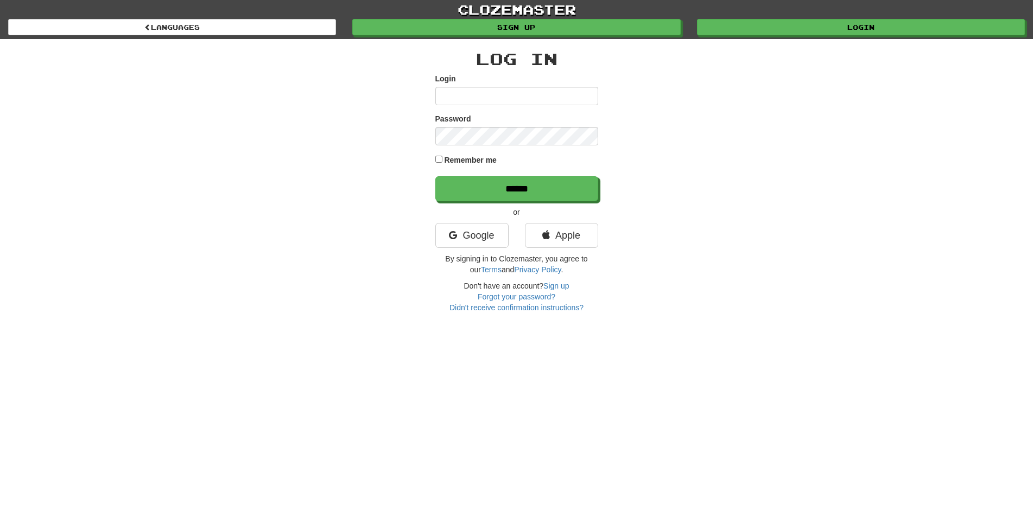 Image resolution: width=1033 pixels, height=518 pixels. What do you see at coordinates (453, 119) in the screenshot?
I see `label: Password` at bounding box center [453, 119].